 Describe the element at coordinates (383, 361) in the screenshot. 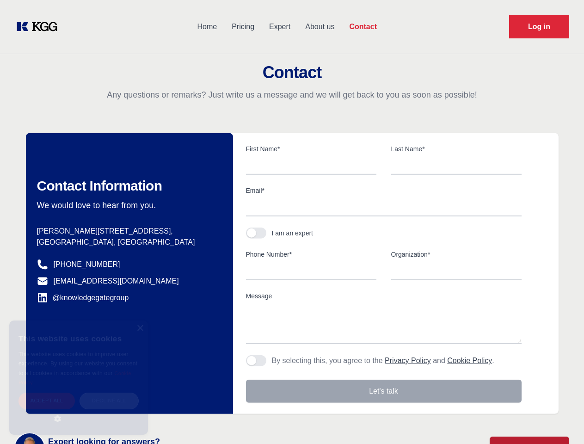

I see `p: By selecting this, you agree to the and .` at that location.